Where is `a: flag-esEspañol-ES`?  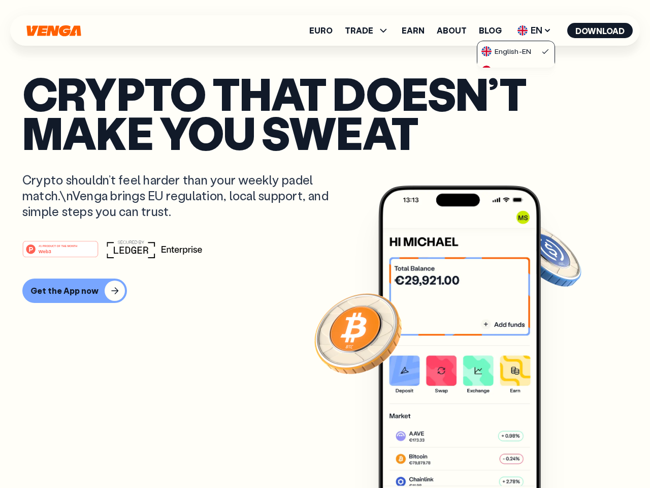 a: flag-esEspañol-ES is located at coordinates (516, 70).